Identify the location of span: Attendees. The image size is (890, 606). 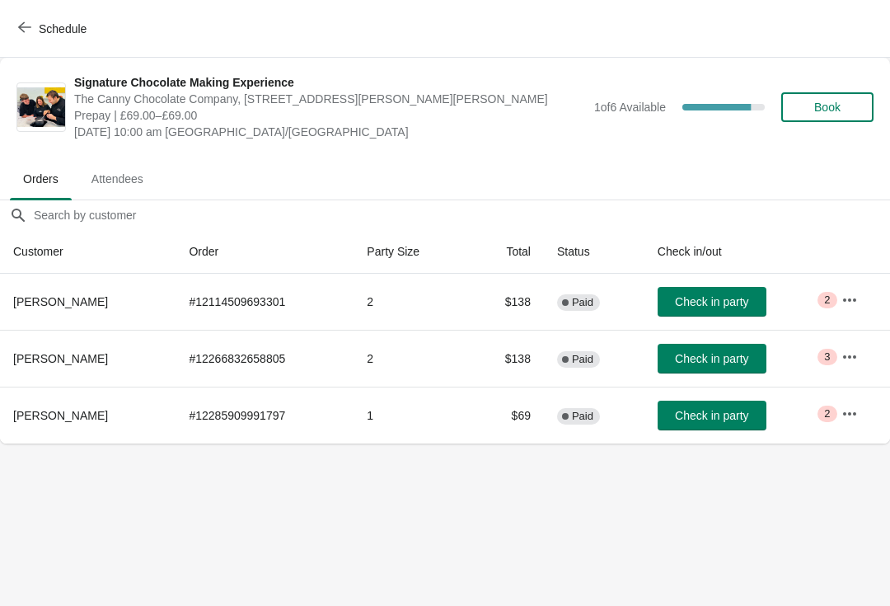
(117, 179).